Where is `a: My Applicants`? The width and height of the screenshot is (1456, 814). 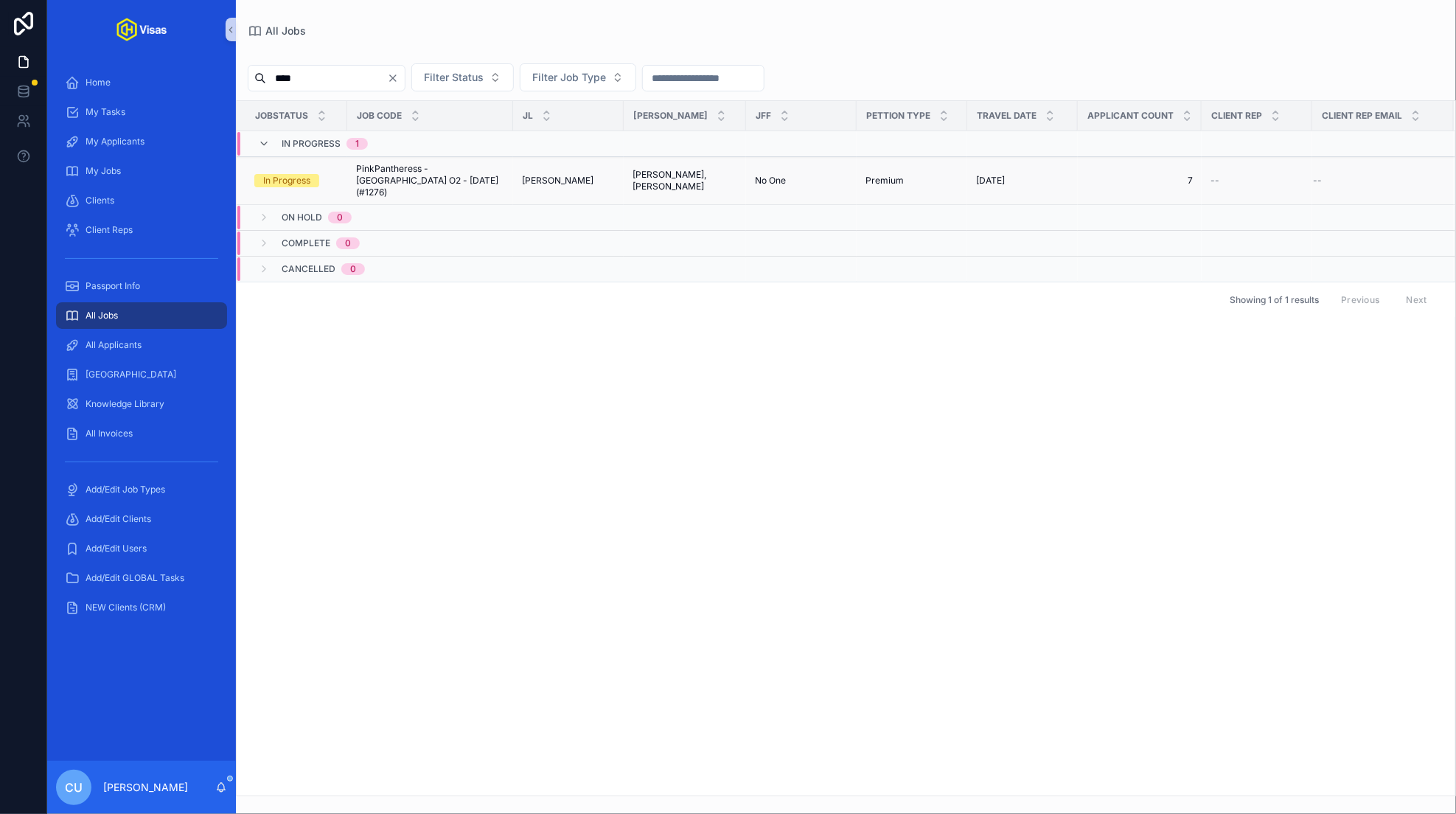
a: My Applicants is located at coordinates (142, 142).